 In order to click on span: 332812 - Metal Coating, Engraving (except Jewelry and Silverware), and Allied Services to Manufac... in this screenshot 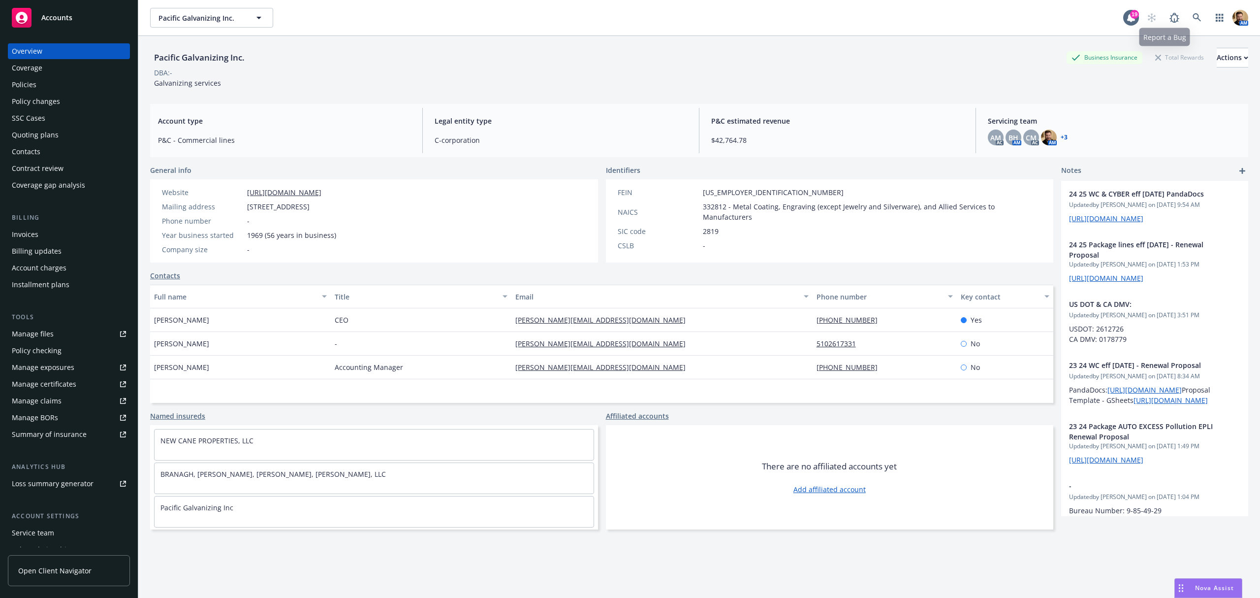, I will do `click(872, 212)`.